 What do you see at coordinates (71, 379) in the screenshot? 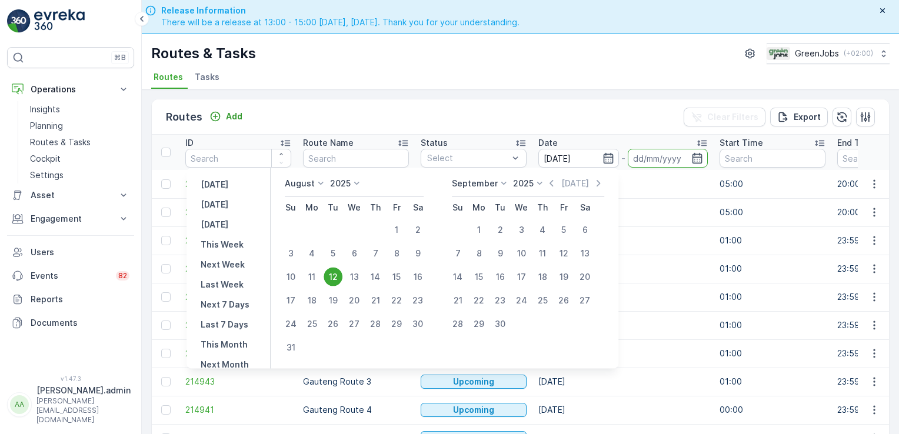
I see `span: v 1.47.3` at bounding box center [71, 379].